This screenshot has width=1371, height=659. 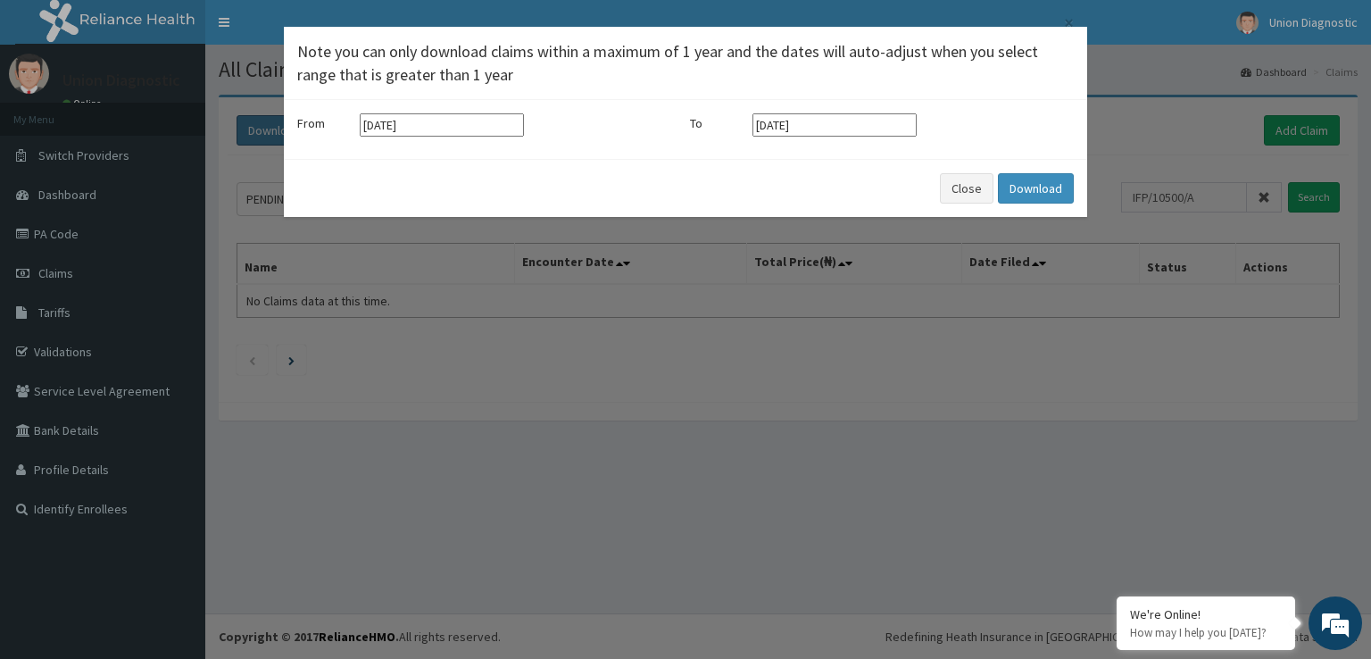 I want to click on input: Select end date, so click(x=834, y=125).